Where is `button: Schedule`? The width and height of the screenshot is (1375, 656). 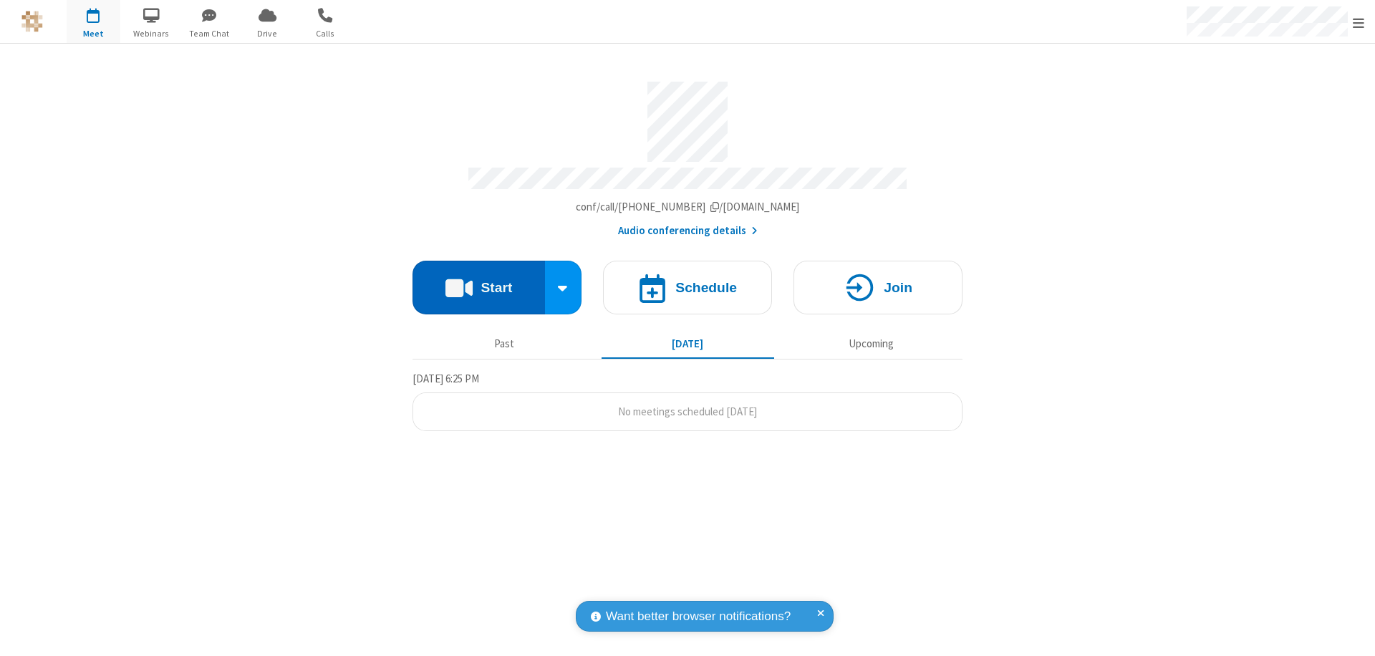 button: Schedule is located at coordinates (688, 287).